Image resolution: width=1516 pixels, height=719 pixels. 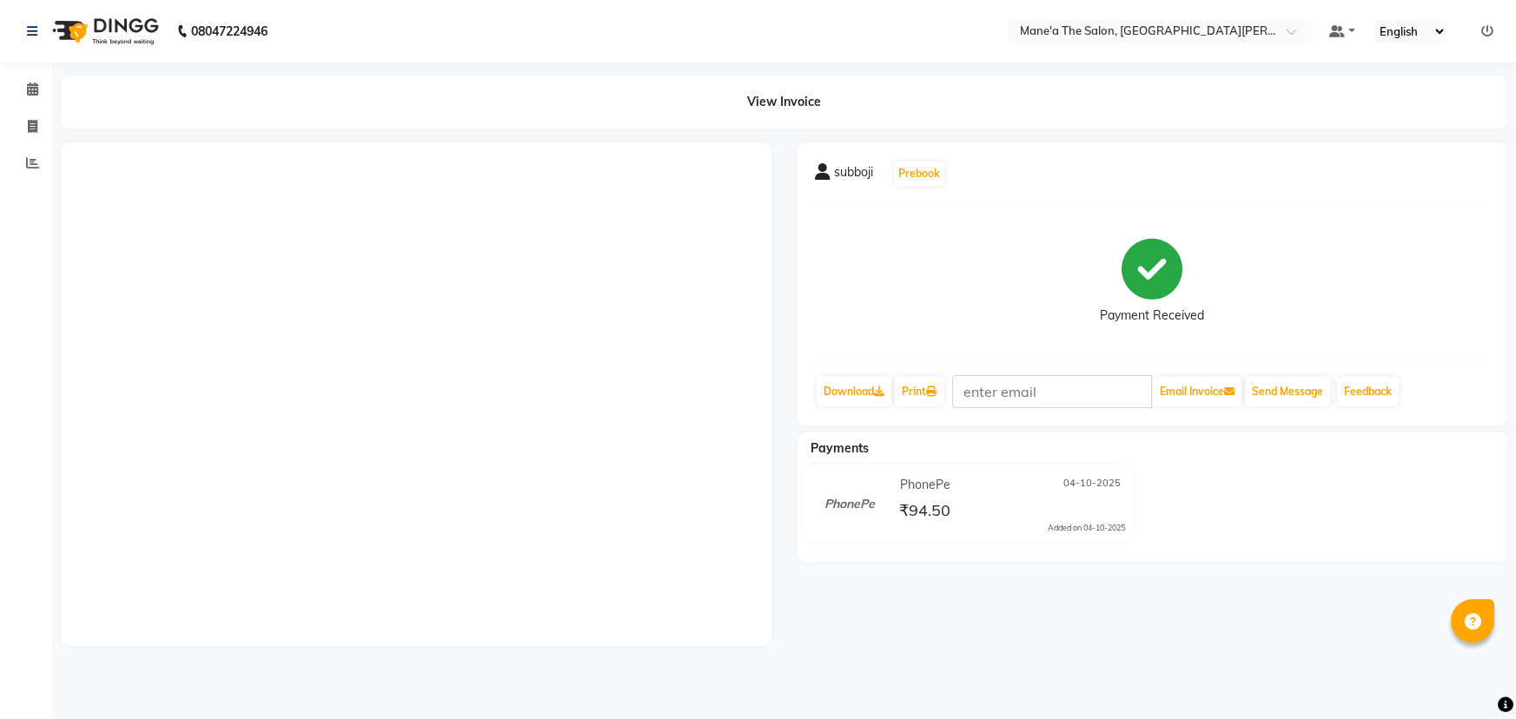 I want to click on a: Print, so click(x=919, y=392).